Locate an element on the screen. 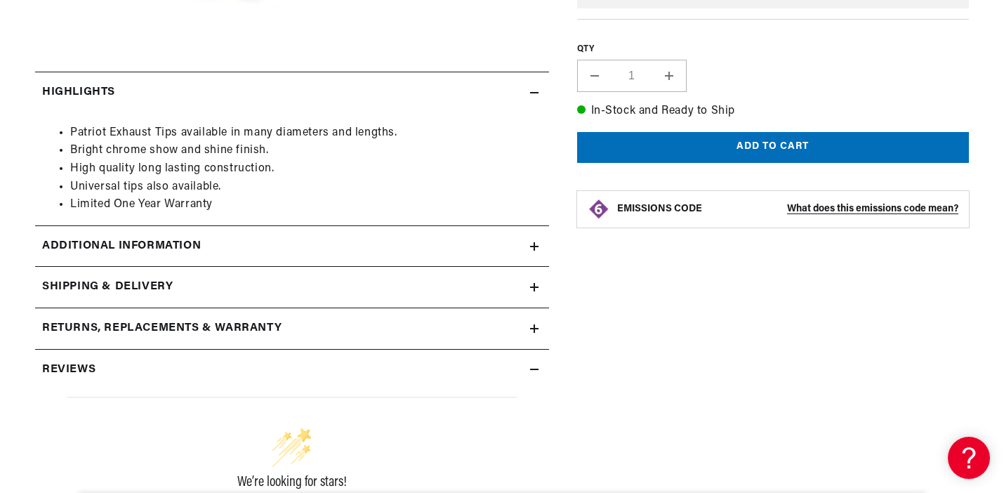 The height and width of the screenshot is (493, 1004). li: Patriot Exhaust Tips available in many diameters and lengths. is located at coordinates (306, 133).